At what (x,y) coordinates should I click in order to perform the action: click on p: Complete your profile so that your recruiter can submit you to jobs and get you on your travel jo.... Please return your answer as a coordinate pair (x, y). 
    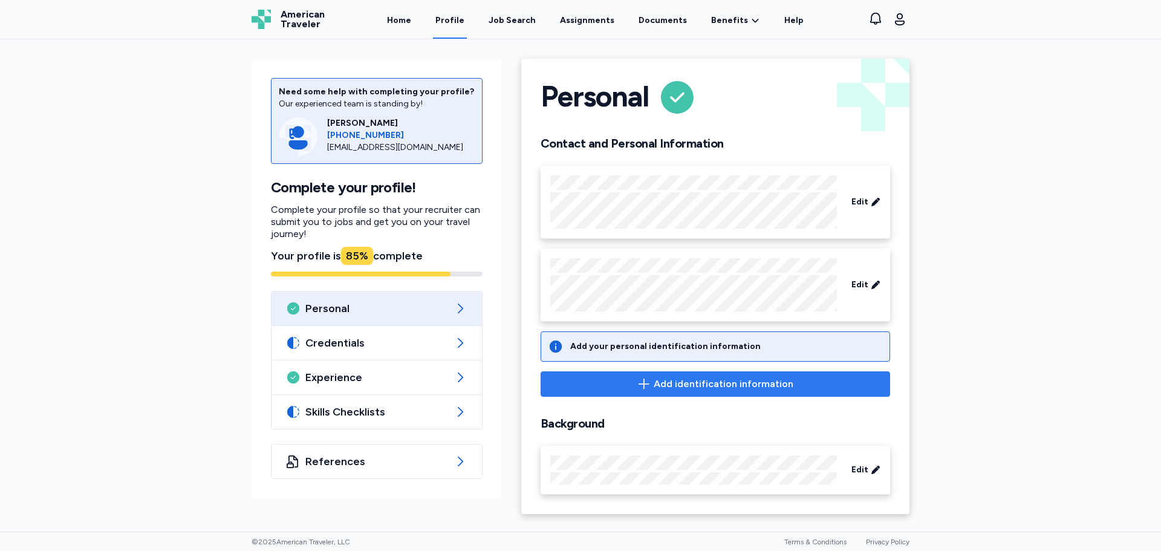
    Looking at the image, I should click on (377, 222).